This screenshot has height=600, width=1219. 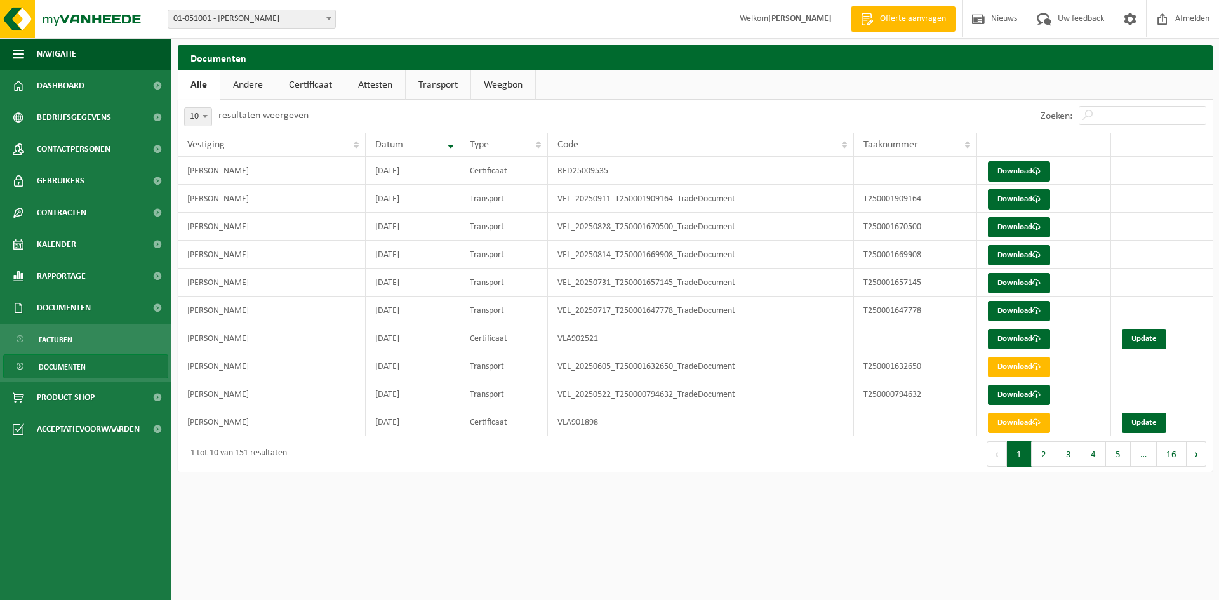 I want to click on span: 01-051001 - DEMUYNCK ALAIN - WERVIK, so click(x=251, y=19).